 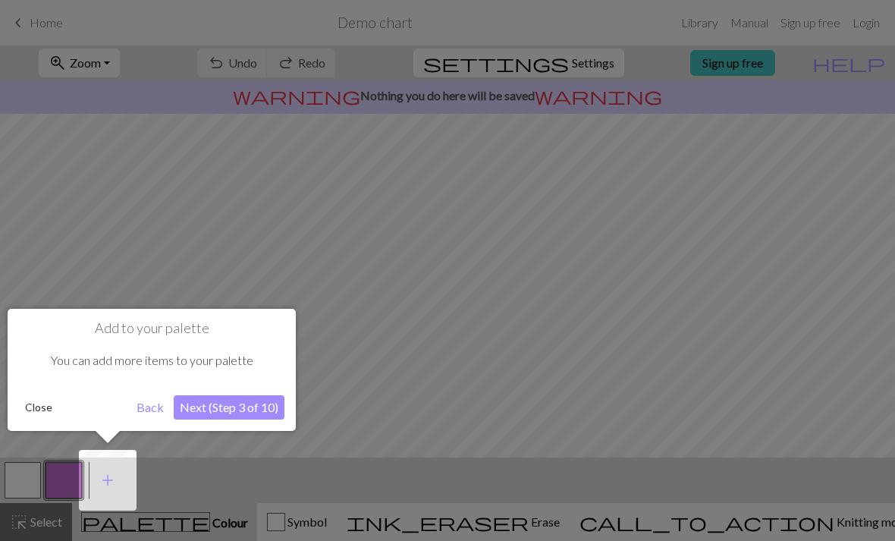 What do you see at coordinates (152, 328) in the screenshot?
I see `h1: Add to your palette` at bounding box center [152, 328].